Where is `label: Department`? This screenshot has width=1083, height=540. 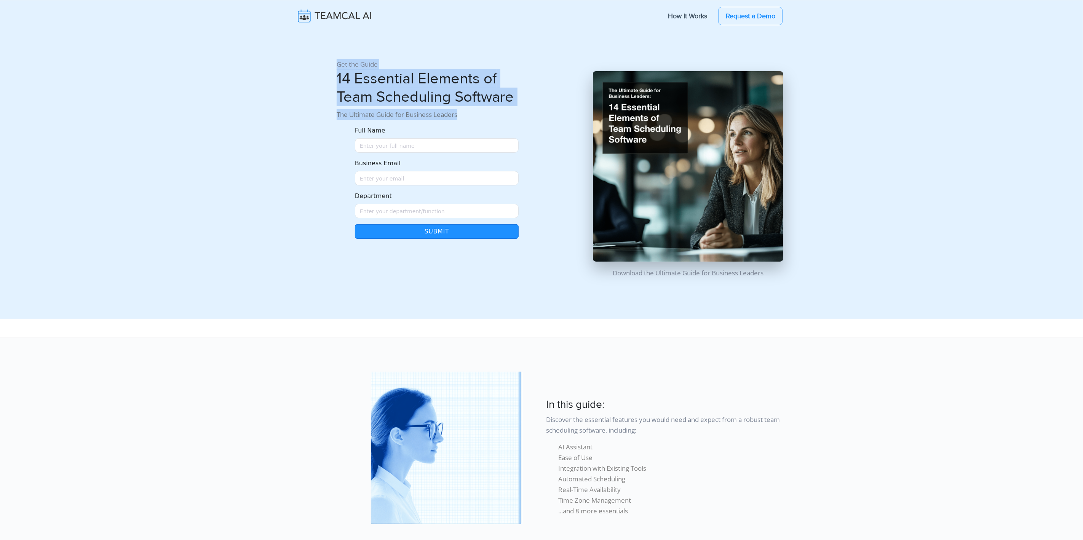 label: Department is located at coordinates (373, 196).